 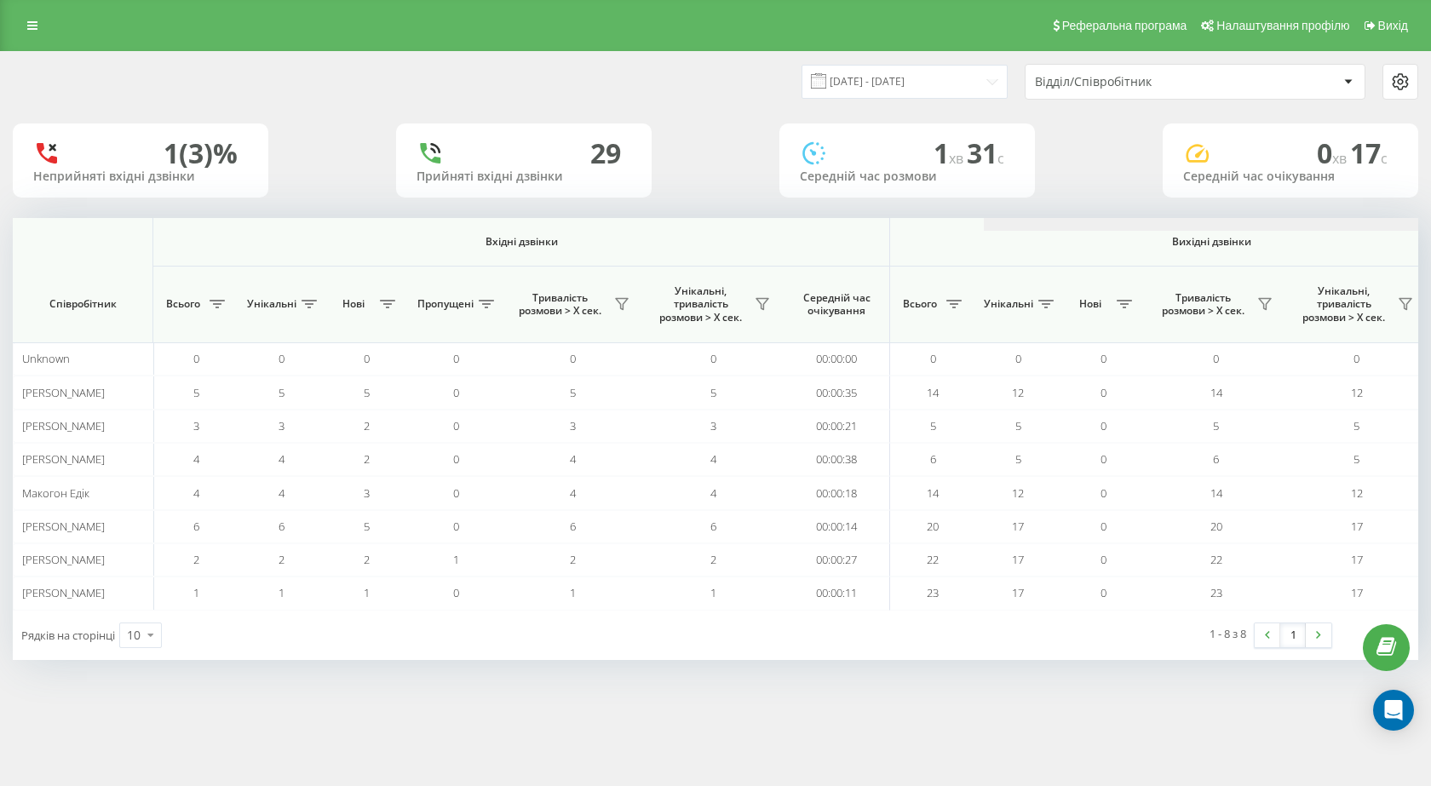 What do you see at coordinates (1394, 711) in the screenshot?
I see `div: Open Intercom Messenger` at bounding box center [1394, 711].